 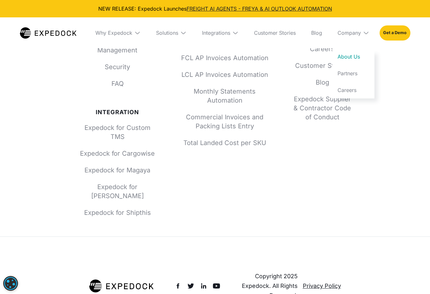 I want to click on a: FAQ, so click(x=118, y=84).